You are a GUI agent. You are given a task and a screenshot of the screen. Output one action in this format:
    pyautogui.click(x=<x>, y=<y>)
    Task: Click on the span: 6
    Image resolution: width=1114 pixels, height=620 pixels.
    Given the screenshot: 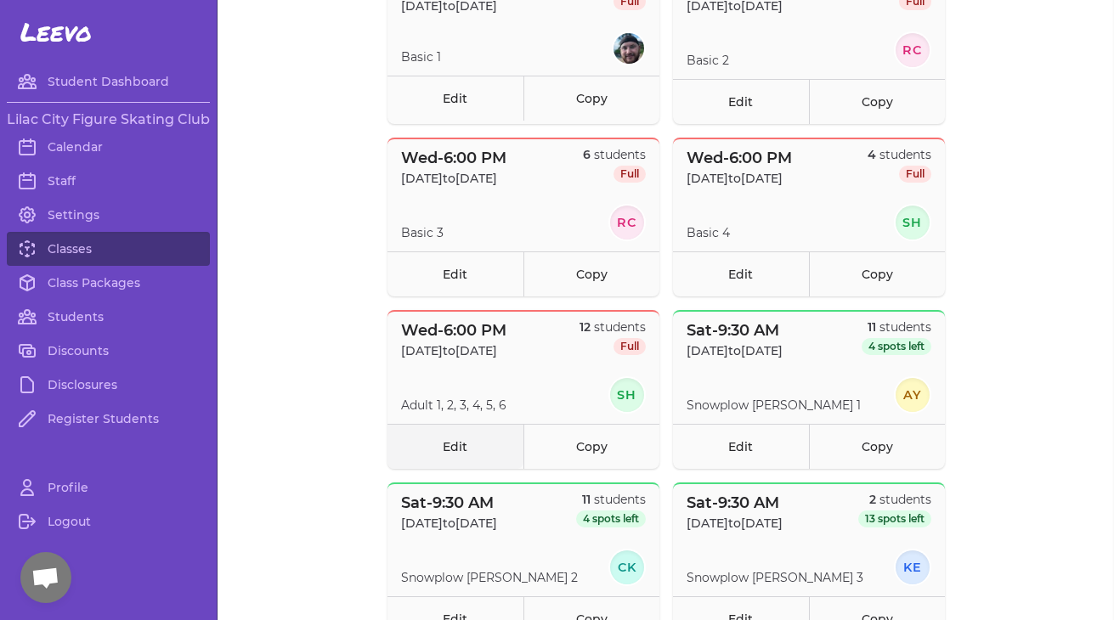 What is the action you would take?
    pyautogui.click(x=586, y=155)
    